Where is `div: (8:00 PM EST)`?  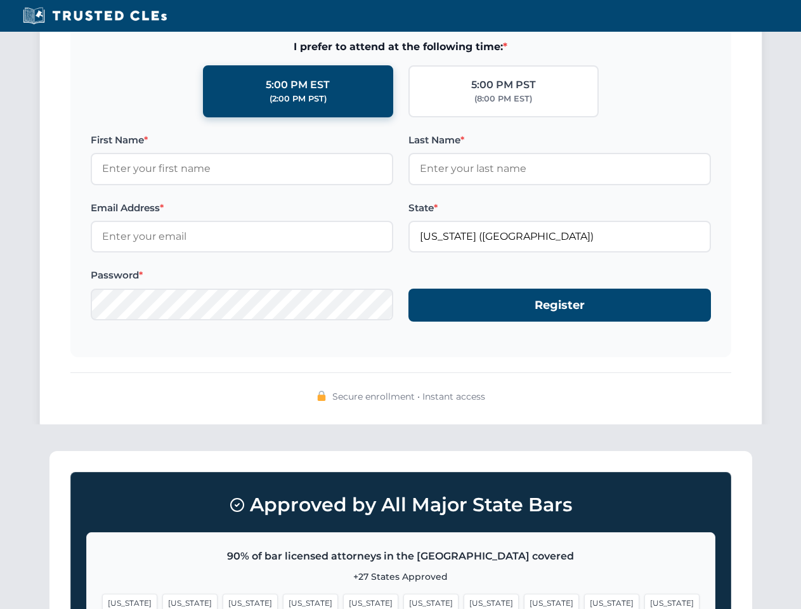
div: (8:00 PM EST) is located at coordinates (503, 99).